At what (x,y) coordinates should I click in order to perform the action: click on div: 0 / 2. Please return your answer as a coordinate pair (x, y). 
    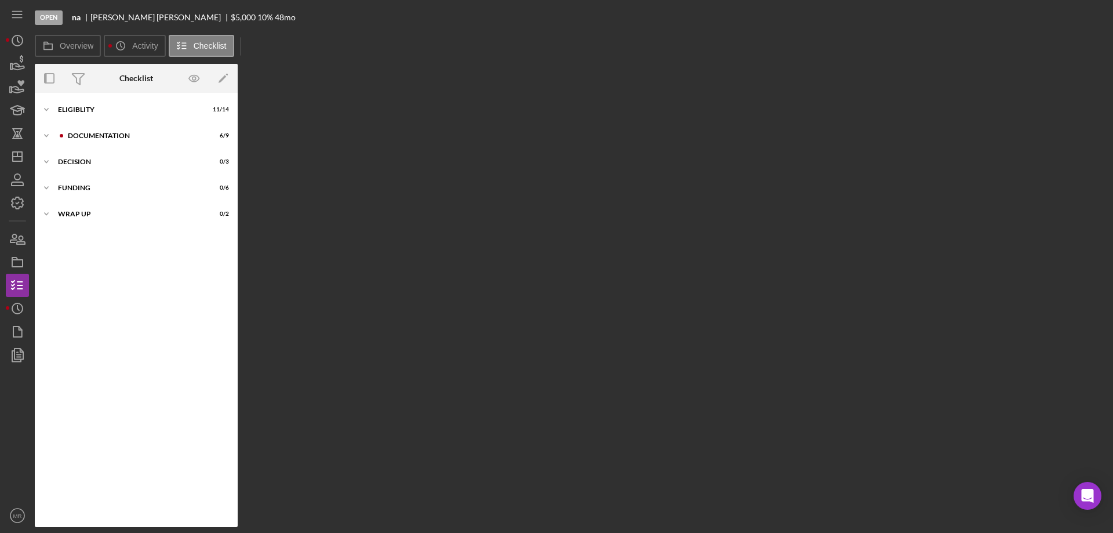
    Looking at the image, I should click on (219, 214).